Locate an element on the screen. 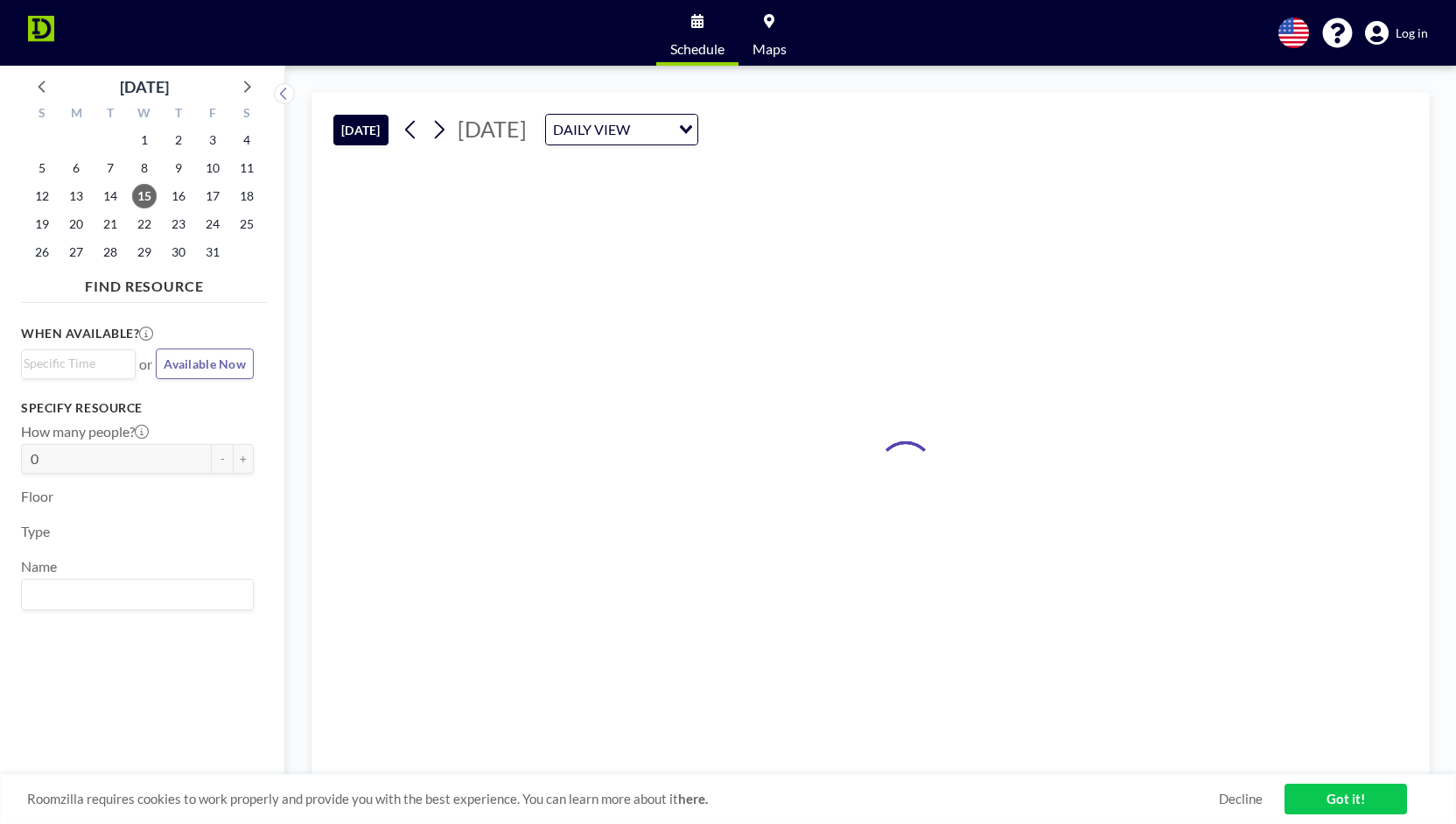 This screenshot has width=1456, height=824. span: Saturday, October 4, 2025 is located at coordinates (247, 140).